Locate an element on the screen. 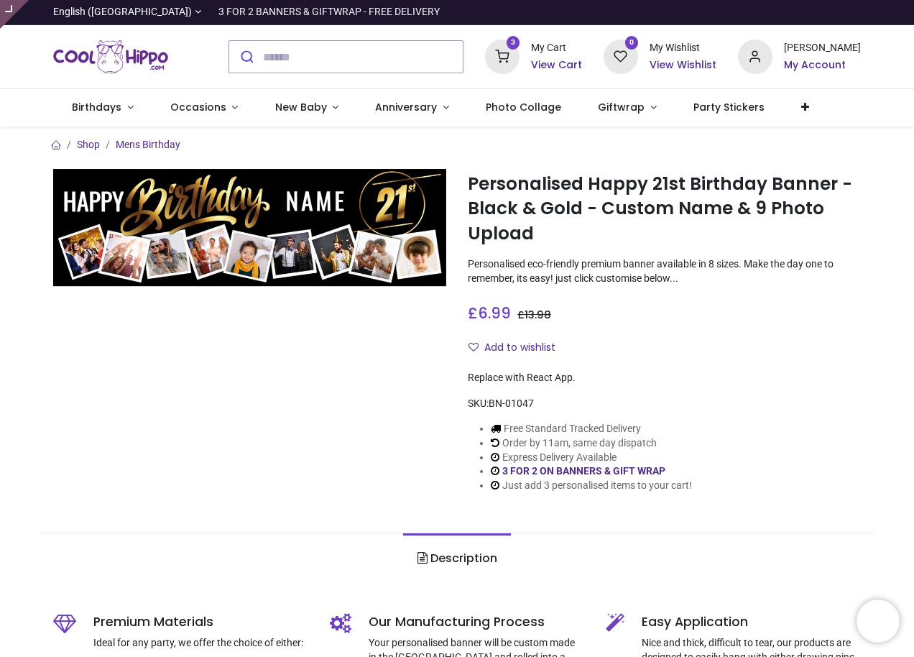 The height and width of the screenshot is (657, 914). span: BN-01047 is located at coordinates (511, 403).